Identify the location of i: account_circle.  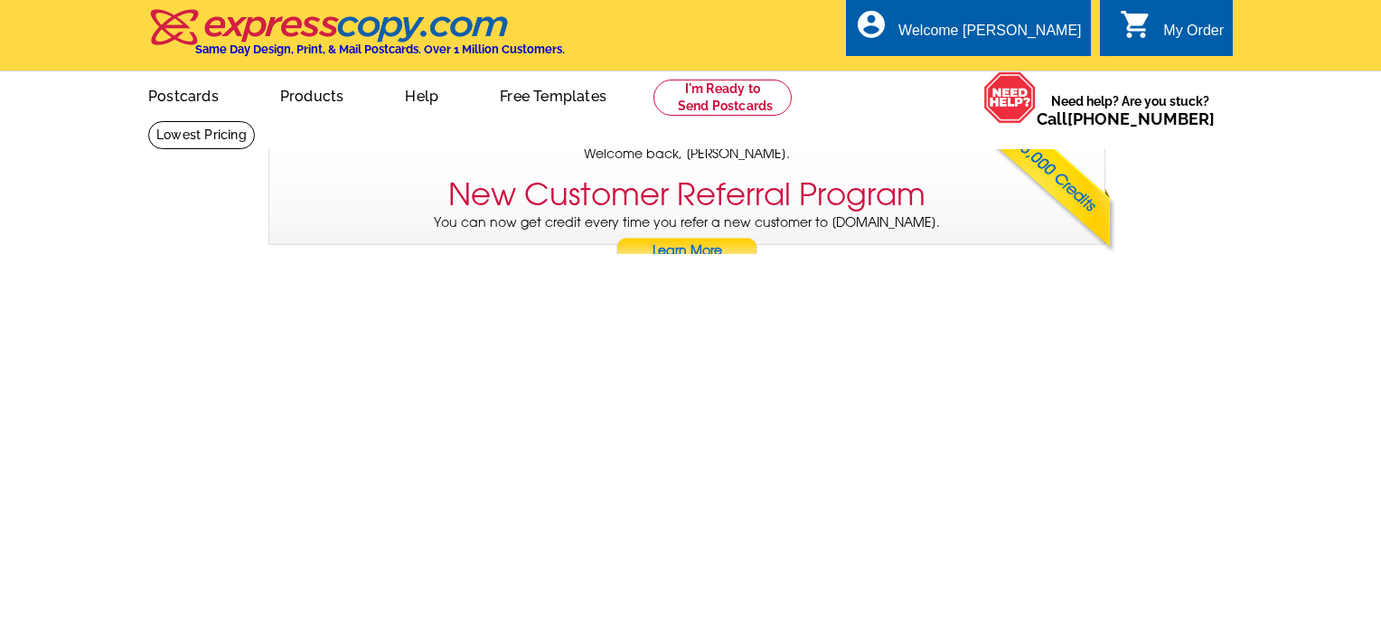
(872, 24).